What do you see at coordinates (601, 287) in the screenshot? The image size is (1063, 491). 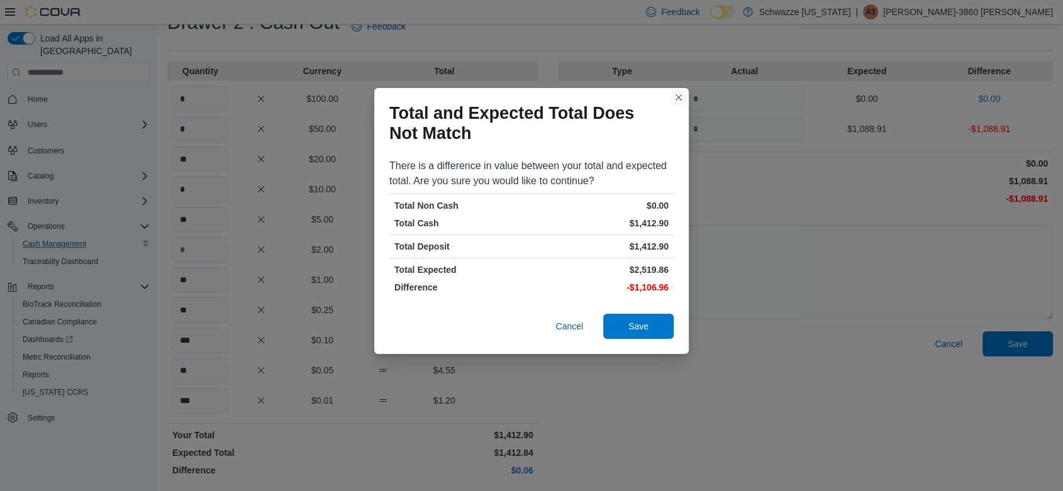 I see `p: -$1,106.96` at bounding box center [601, 287].